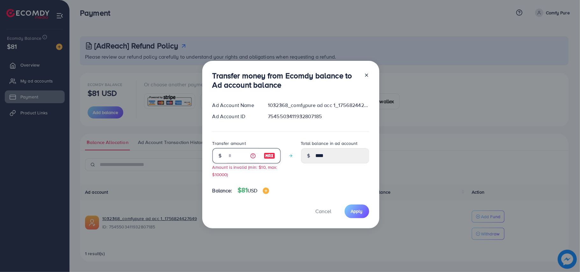 Image resolution: width=580 pixels, height=272 pixels. Describe the element at coordinates (357, 211) in the screenshot. I see `button: Apply` at that location.